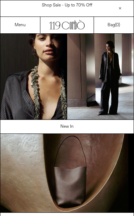 The height and width of the screenshot is (216, 134). I want to click on a: New In, so click(67, 126).